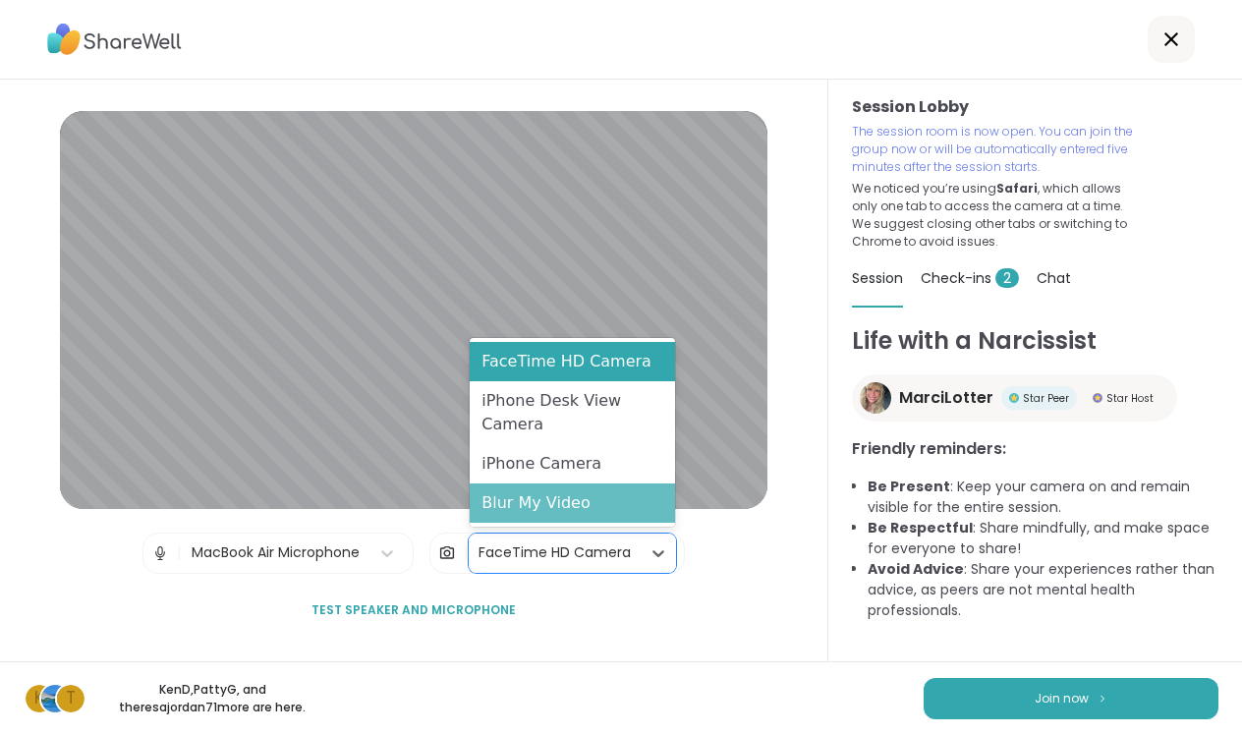 The image size is (1242, 735). Describe the element at coordinates (39, 698) in the screenshot. I see `span: K` at that location.